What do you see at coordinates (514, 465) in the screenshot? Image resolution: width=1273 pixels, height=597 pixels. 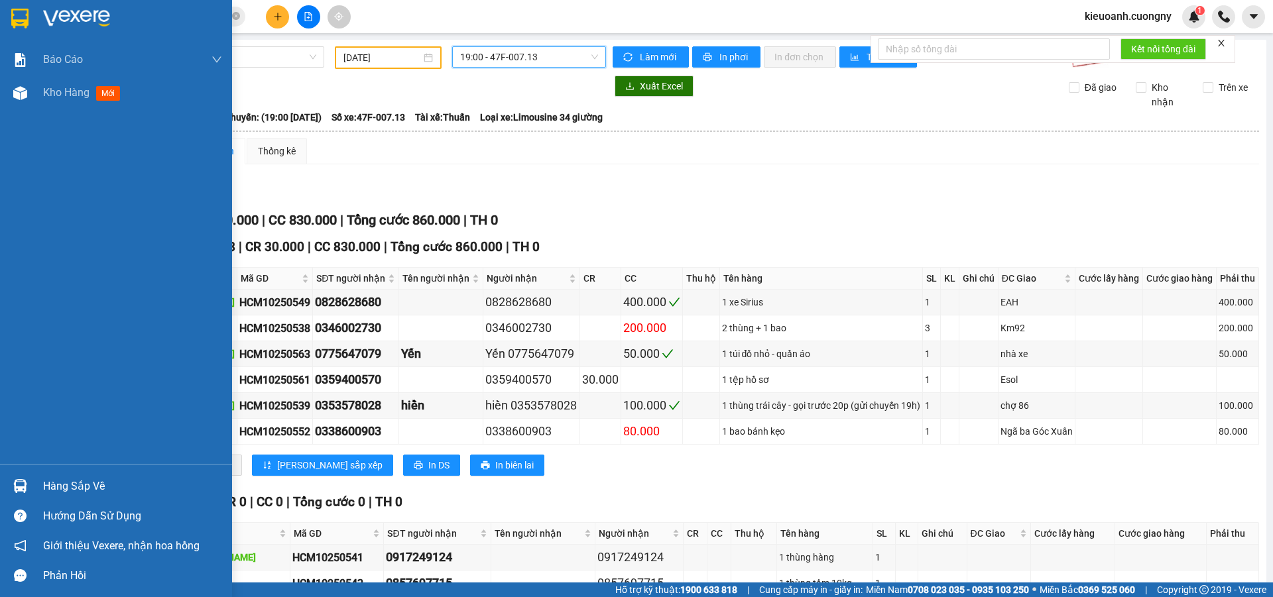 I see `span: In biên lai` at bounding box center [514, 465].